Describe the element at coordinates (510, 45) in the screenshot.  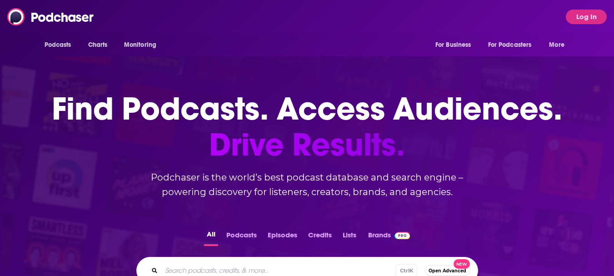
I see `span: For Podcasters` at that location.